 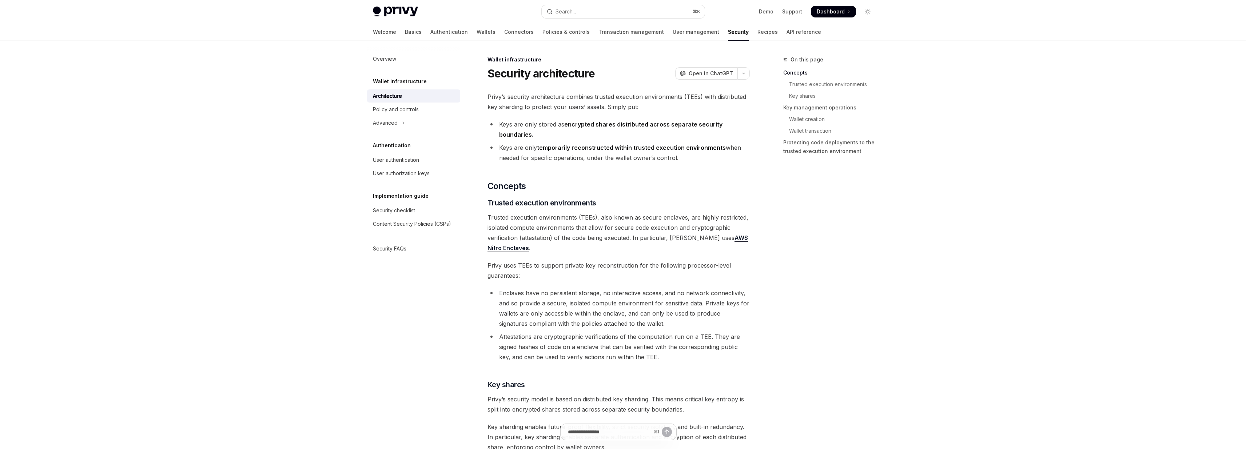 What do you see at coordinates (394, 211) in the screenshot?
I see `div: Security checklist` at bounding box center [394, 211].